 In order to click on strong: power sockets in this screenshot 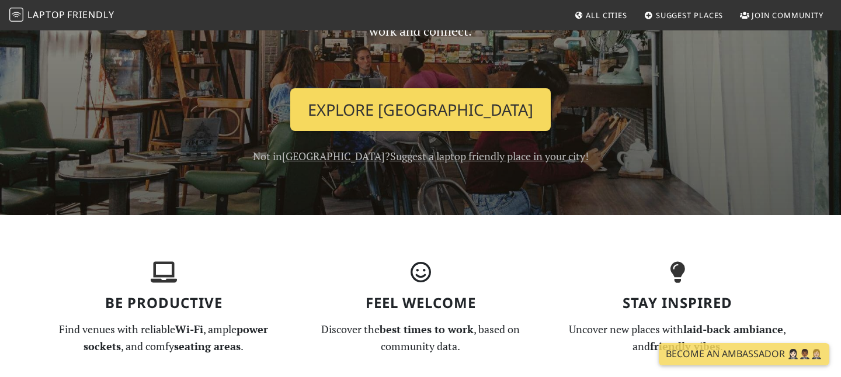, I will do `click(176, 337)`.